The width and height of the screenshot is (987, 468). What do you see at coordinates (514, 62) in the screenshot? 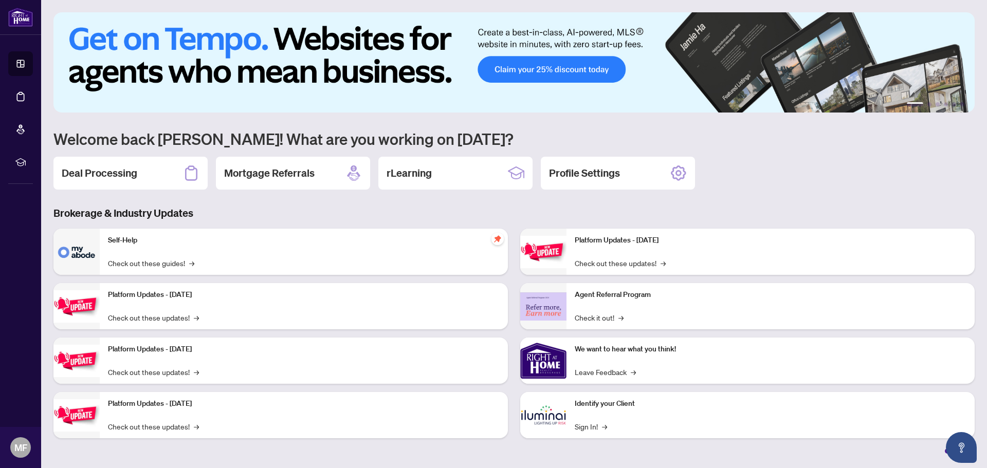
I see `img: Slide 0` at bounding box center [514, 62].